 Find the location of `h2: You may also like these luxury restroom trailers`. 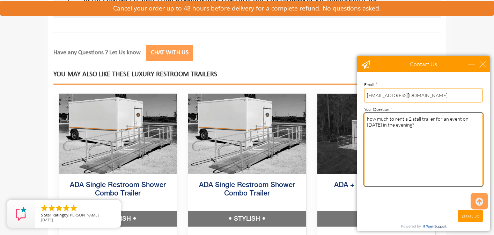

h2: You may also like these luxury restroom trailers is located at coordinates (247, 77).